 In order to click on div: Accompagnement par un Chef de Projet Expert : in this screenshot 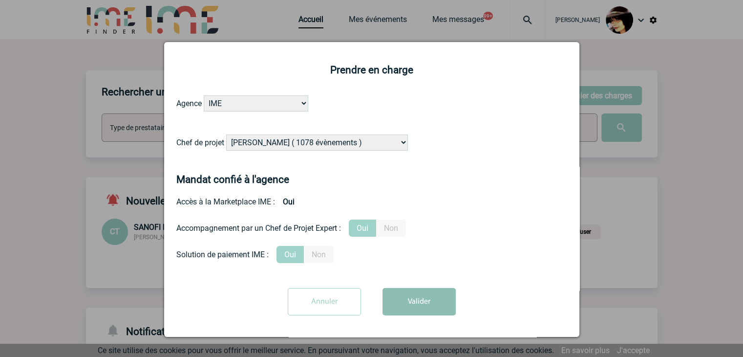, I will do `click(258, 228)`.